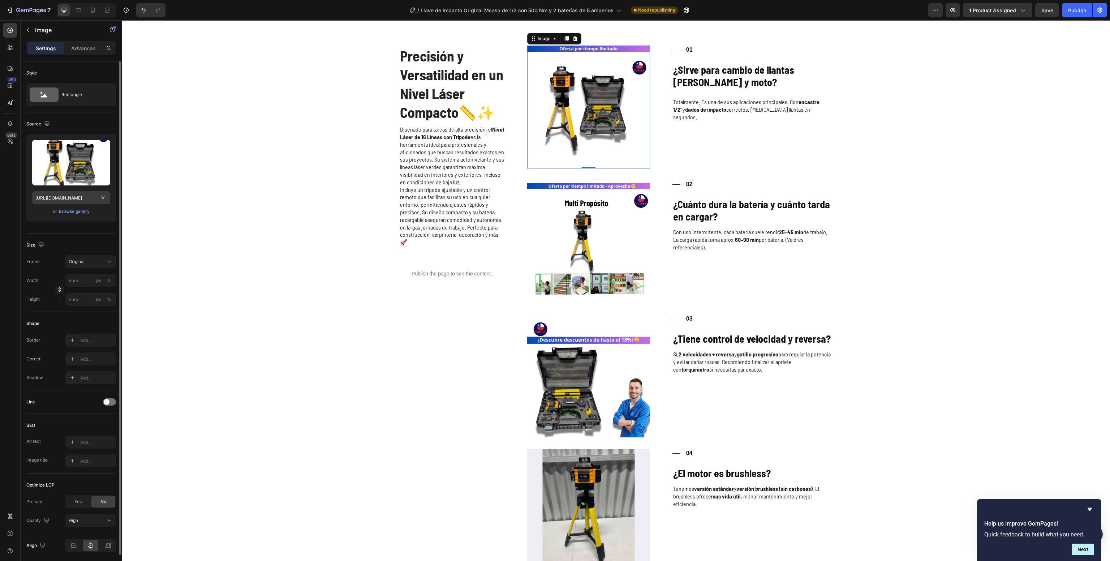 The width and height of the screenshot is (1110, 561). What do you see at coordinates (998, 10) in the screenshot?
I see `button: 1 product assigned` at bounding box center [998, 10].